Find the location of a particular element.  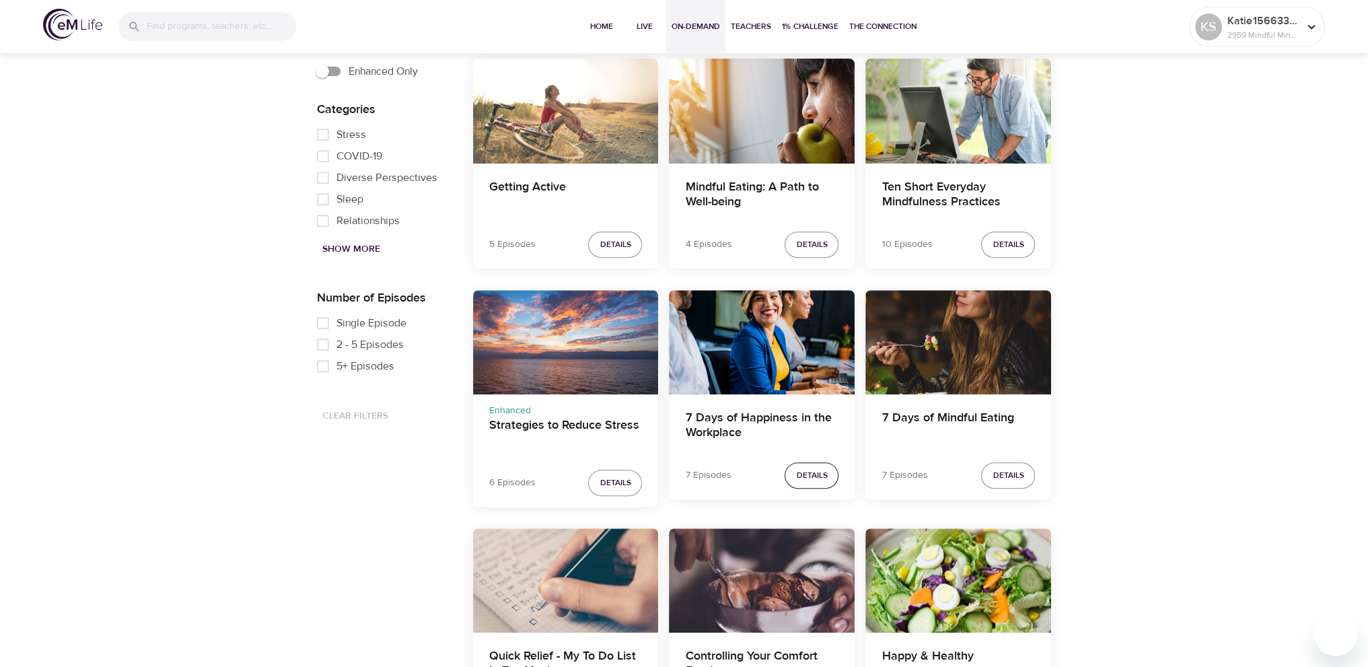

span: Relationships is located at coordinates (368, 221).